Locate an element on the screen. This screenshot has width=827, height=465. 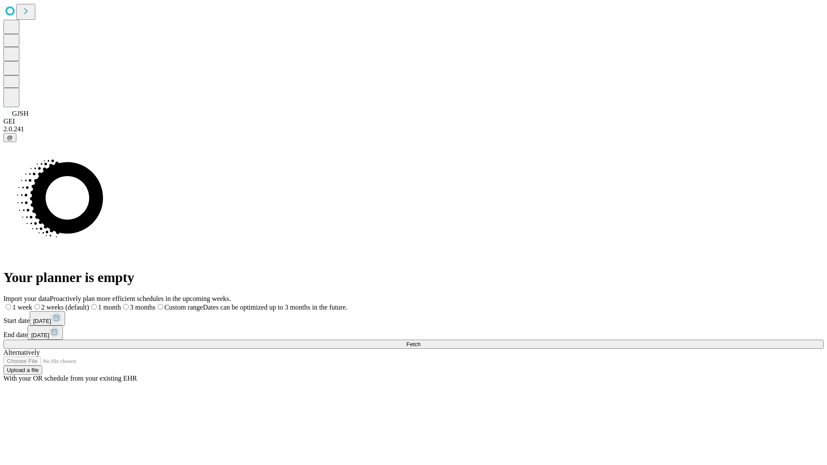
span: 2 weeks (default) is located at coordinates (65, 307).